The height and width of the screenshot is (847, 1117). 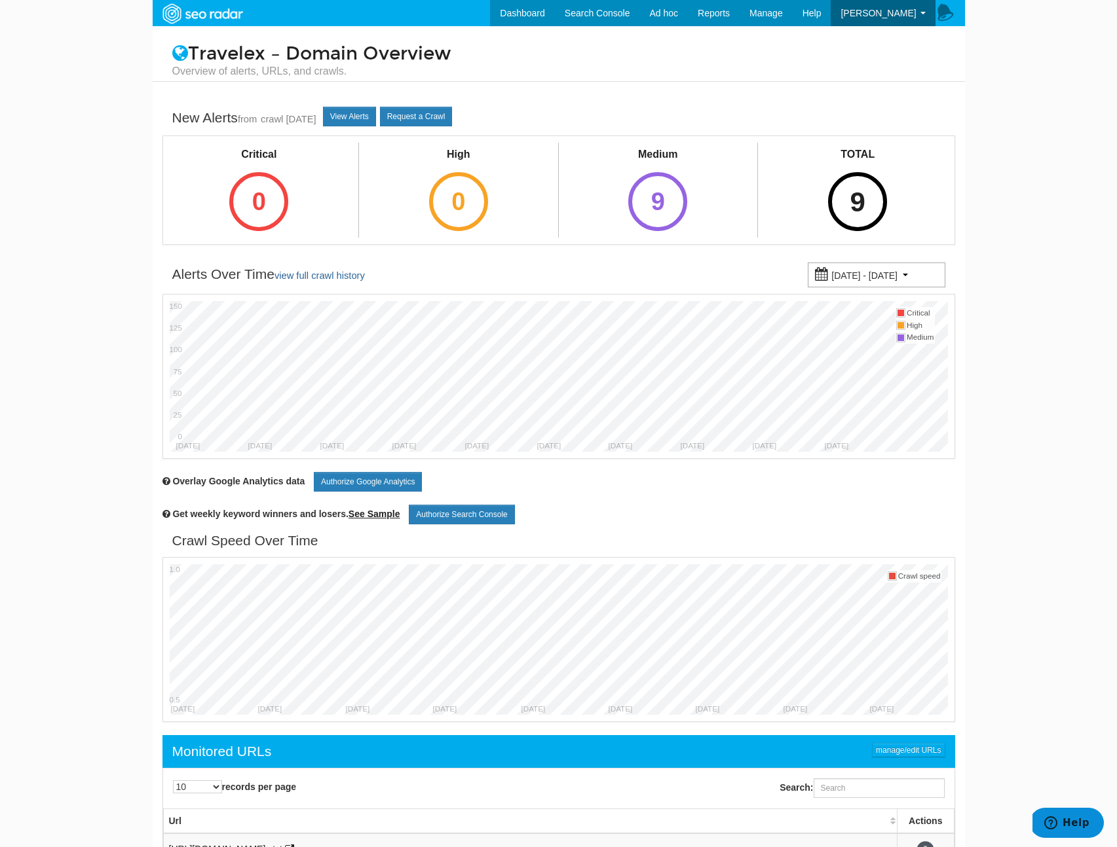 What do you see at coordinates (458, 155) in the screenshot?
I see `div: High` at bounding box center [458, 155].